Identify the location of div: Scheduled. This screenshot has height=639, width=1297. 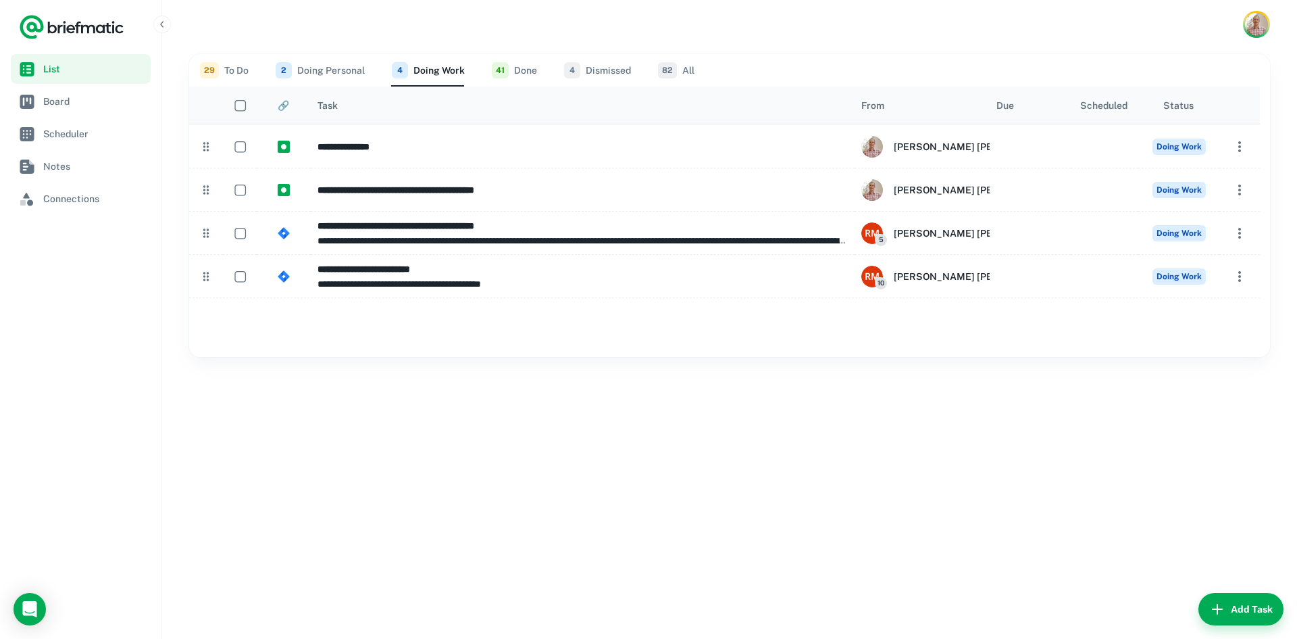
(1104, 105).